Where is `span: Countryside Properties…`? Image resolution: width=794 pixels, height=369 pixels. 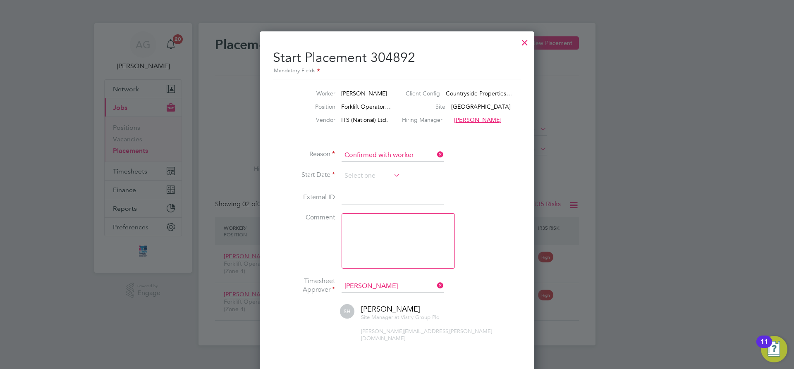
span: Countryside Properties… is located at coordinates (479, 93).